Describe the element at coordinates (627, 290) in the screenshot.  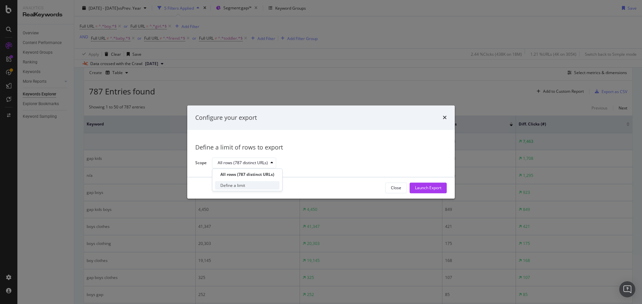
I see `div: Open Intercom Messenger` at that location.